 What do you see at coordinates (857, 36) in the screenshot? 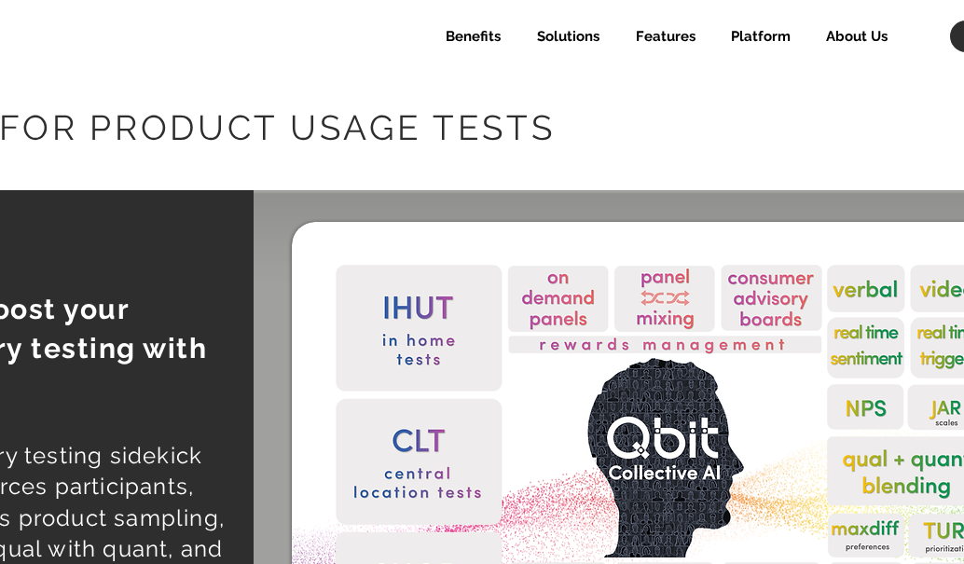
I see `p: About Us` at bounding box center [857, 36].